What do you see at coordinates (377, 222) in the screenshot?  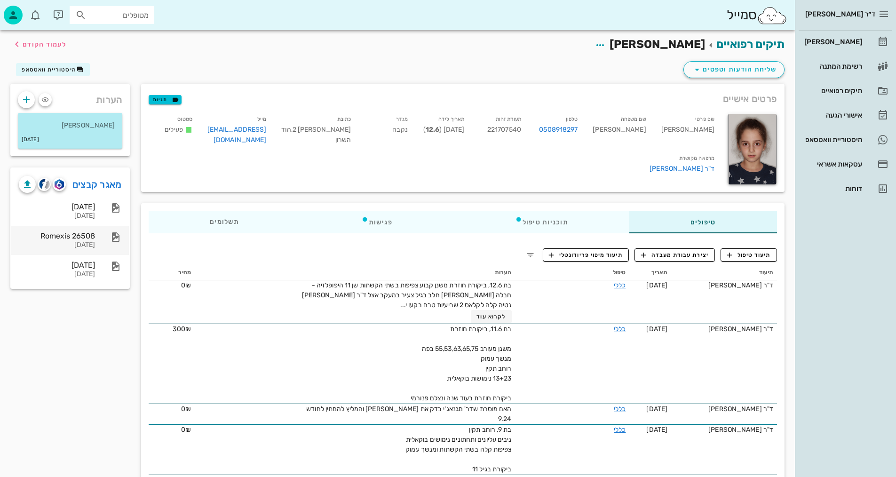 I see `div: פגישות` at bounding box center [377, 222].